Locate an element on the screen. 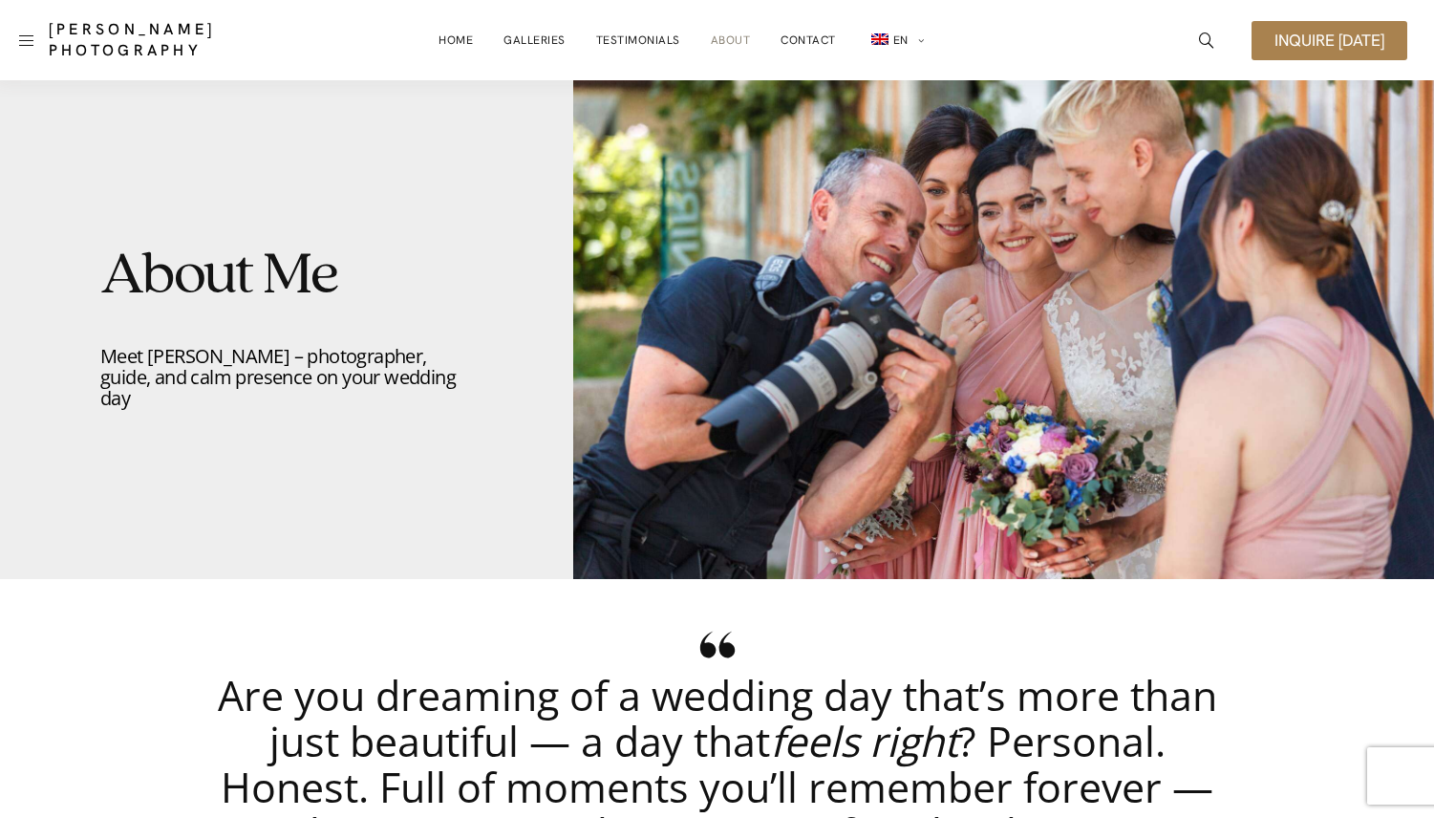 The image size is (1434, 818). a: Testimonials is located at coordinates (638, 40).